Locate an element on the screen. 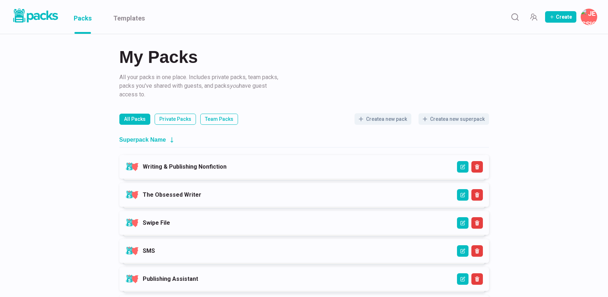 Image resolution: width=608 pixels, height=297 pixels. p: Team Packs is located at coordinates (219, 119).